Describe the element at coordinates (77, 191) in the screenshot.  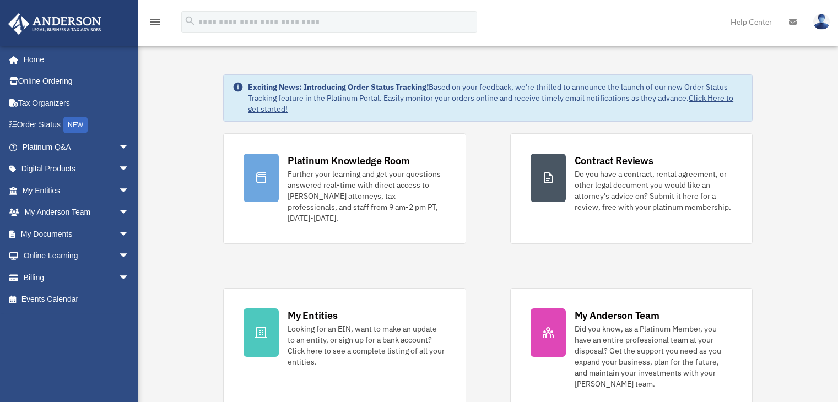
I see `a: My Entitiesarrow_drop_down` at that location.